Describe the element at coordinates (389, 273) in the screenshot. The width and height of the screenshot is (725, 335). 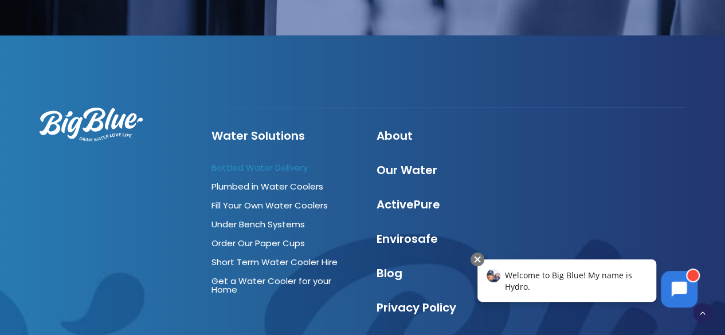
I see `a: Blog` at that location.